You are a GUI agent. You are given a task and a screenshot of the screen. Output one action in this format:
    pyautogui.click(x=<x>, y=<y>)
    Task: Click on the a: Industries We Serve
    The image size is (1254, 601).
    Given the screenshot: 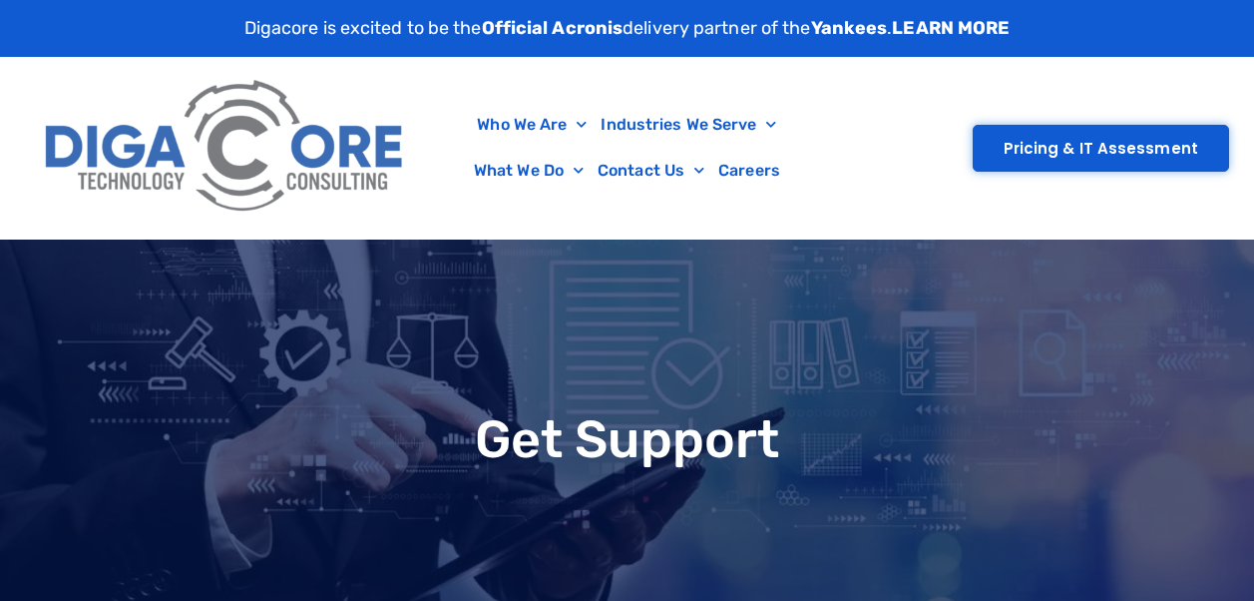 What is the action you would take?
    pyautogui.click(x=688, y=125)
    